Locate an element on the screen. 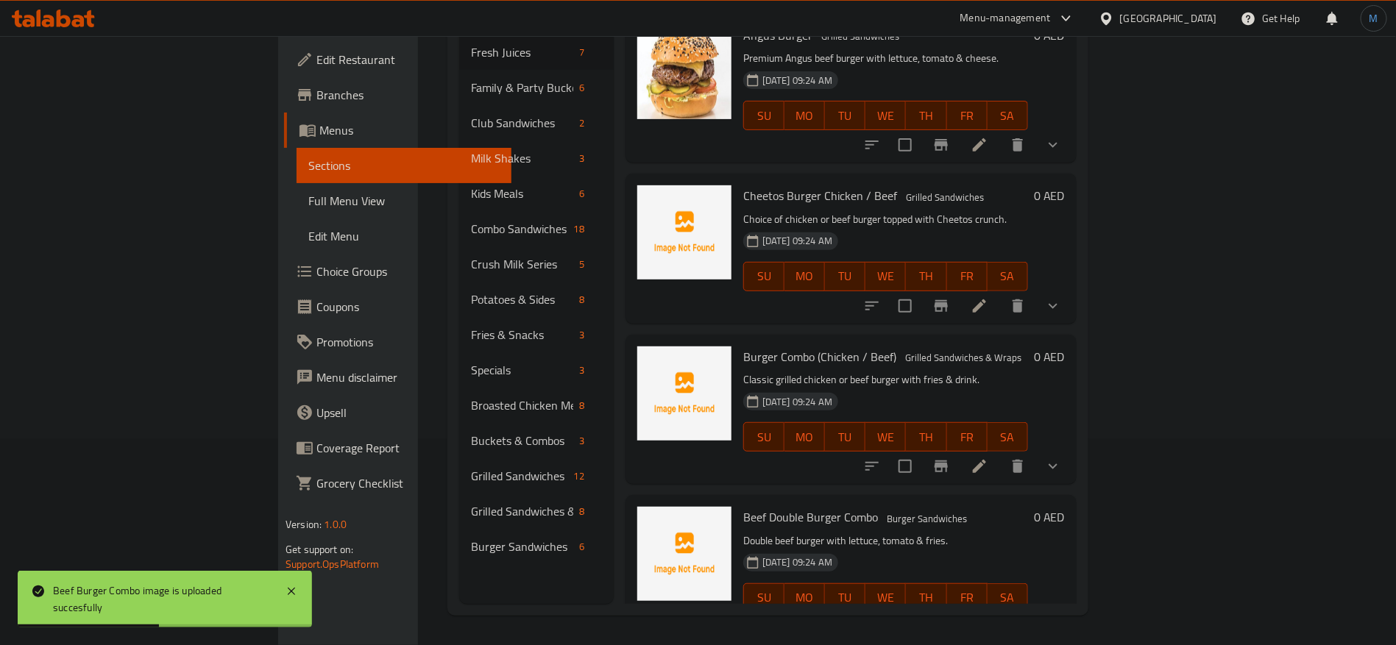 The height and width of the screenshot is (645, 1396). div: Grilled Sandwiches & Wraps is located at coordinates (522, 511).